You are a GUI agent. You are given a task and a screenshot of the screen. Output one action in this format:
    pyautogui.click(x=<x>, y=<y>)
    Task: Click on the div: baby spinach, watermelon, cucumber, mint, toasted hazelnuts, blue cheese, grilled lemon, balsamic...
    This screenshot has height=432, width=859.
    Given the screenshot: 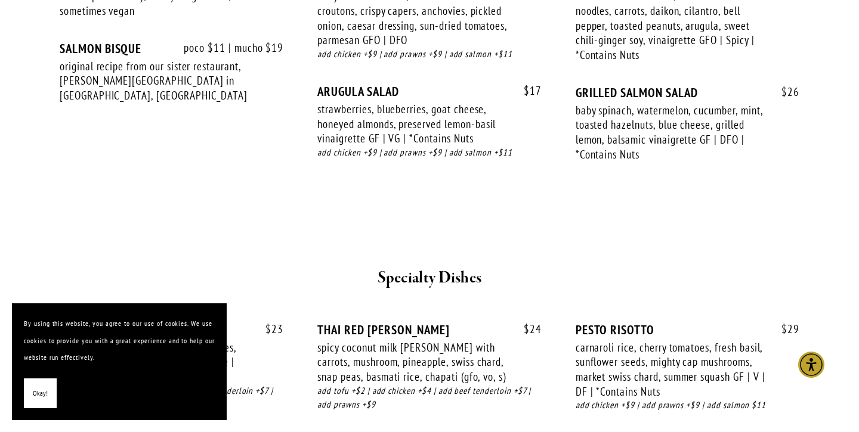 What is the action you would take?
    pyautogui.click(x=670, y=132)
    